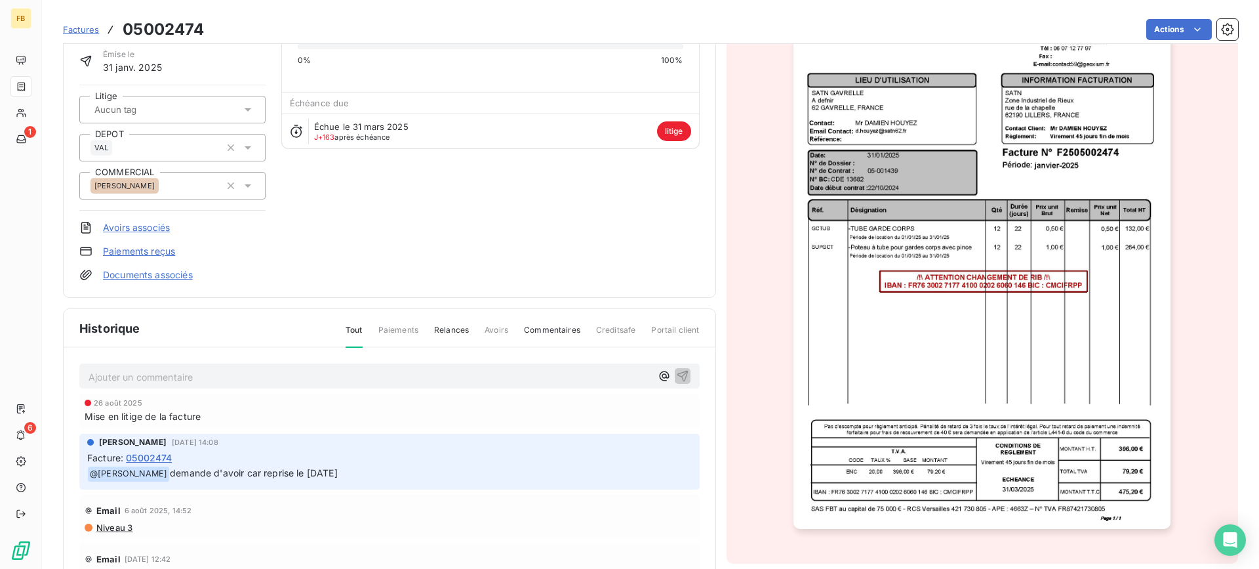 This screenshot has width=1259, height=569. Describe the element at coordinates (21, 550) in the screenshot. I see `img: Logo LeanPay` at that location.